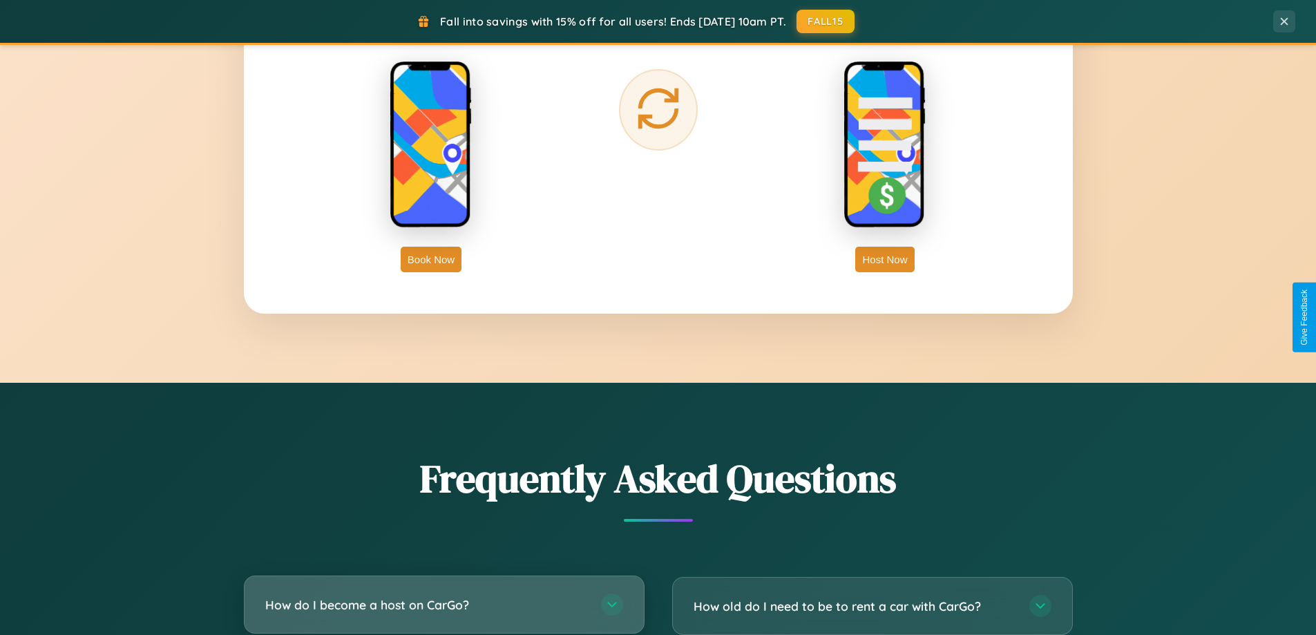  Describe the element at coordinates (659, 478) in the screenshot. I see `h2: Frequently Asked Questions` at that location.